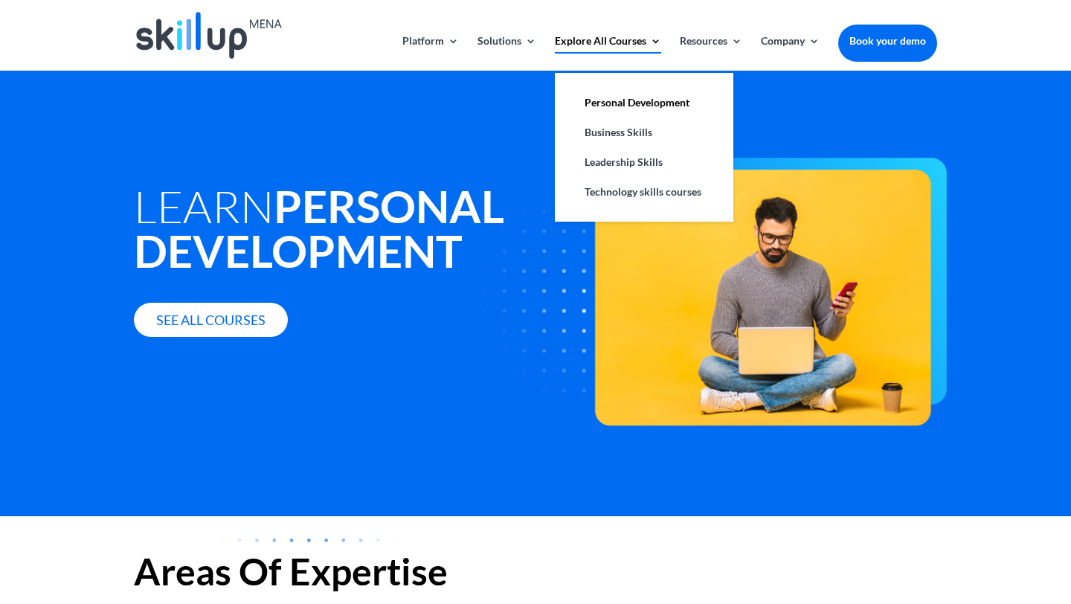 Image resolution: width=1071 pixels, height=604 pixels. Describe the element at coordinates (209, 35) in the screenshot. I see `img: Skillup Mena` at that location.